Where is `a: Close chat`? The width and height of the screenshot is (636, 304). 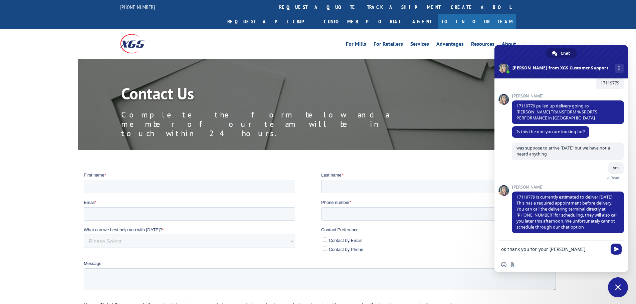 a: Close chat is located at coordinates (618, 288).